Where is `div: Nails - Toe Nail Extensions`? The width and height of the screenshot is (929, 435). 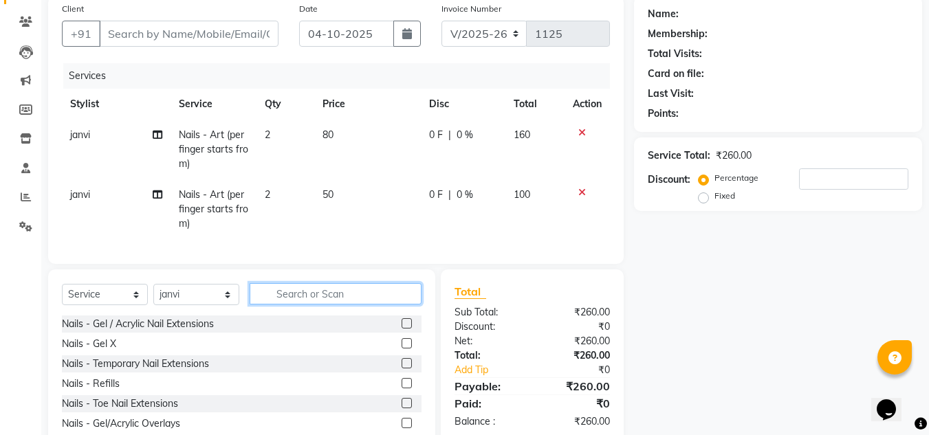
div: Nails - Toe Nail Extensions is located at coordinates (120, 404).